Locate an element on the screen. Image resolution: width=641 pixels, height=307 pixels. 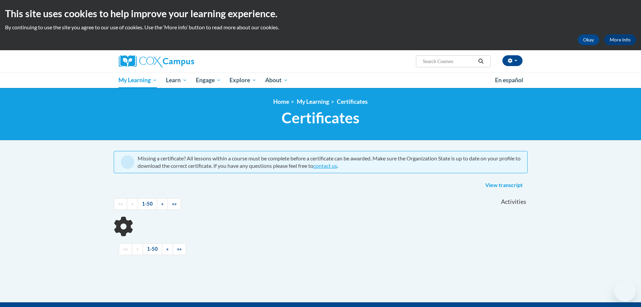
a: Engage is located at coordinates (208, 80).